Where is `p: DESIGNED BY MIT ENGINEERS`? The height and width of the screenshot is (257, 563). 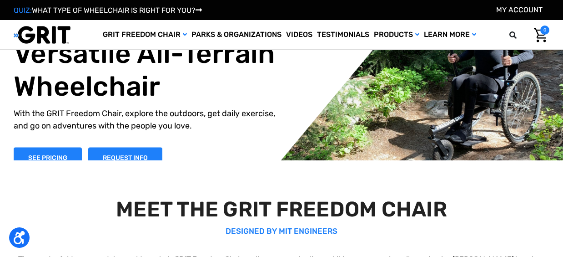 p: DESIGNED BY MIT ENGINEERS is located at coordinates (282, 231).